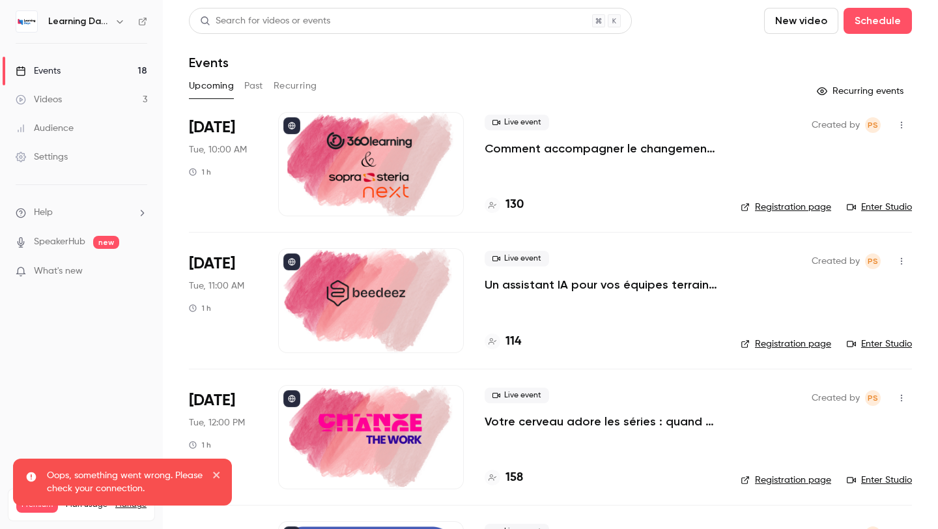 Image resolution: width=938 pixels, height=529 pixels. I want to click on p: Comment accompagner le changement avec le skills-based learning ?, so click(602, 148).